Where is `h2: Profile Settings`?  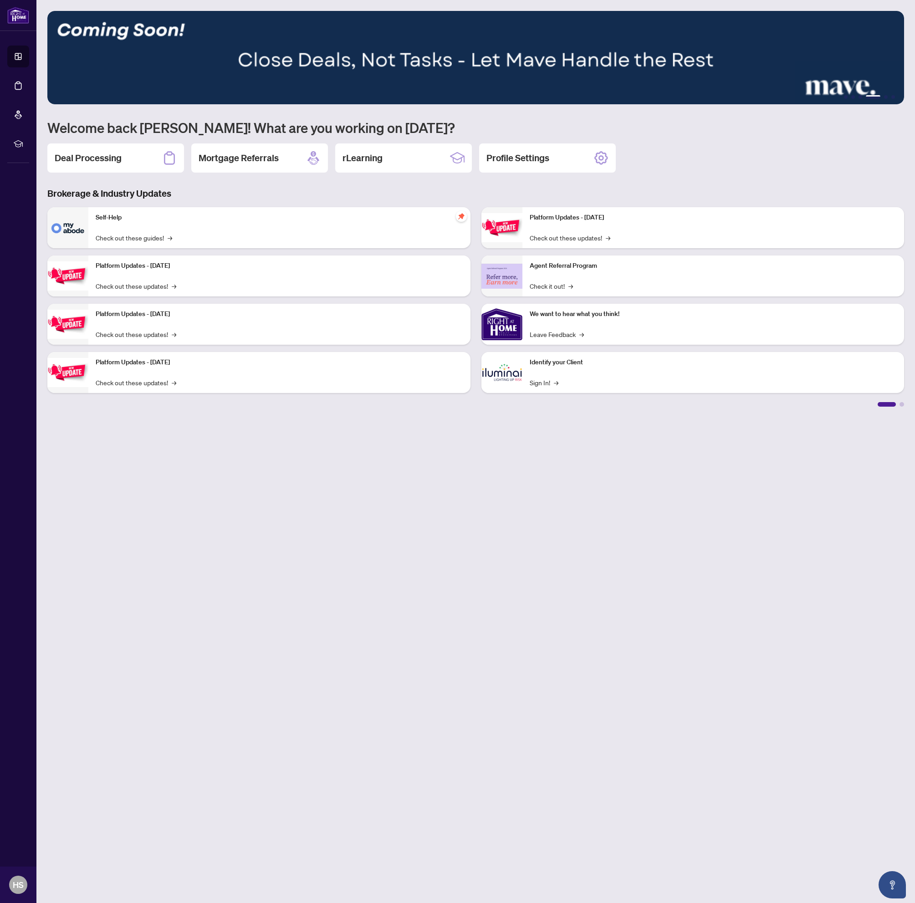 h2: Profile Settings is located at coordinates (518, 158).